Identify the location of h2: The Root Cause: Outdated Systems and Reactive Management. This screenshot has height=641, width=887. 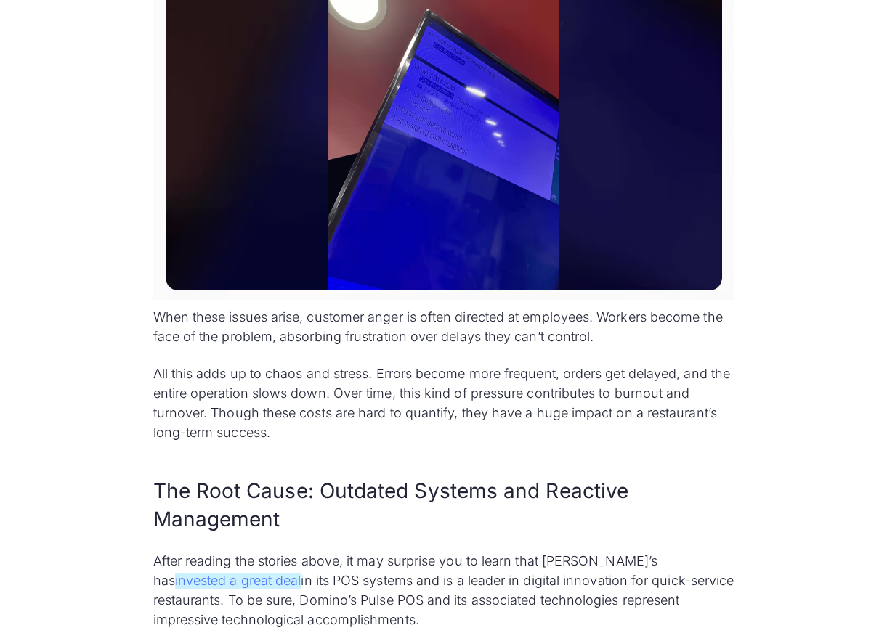
(444, 506).